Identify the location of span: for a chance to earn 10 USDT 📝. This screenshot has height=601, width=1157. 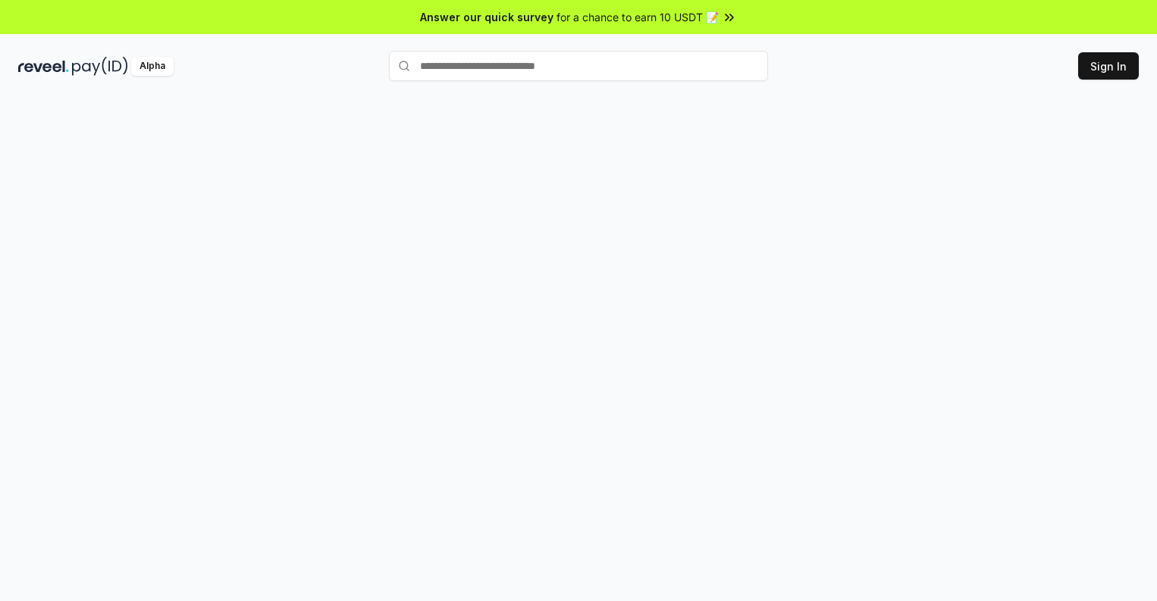
(637, 17).